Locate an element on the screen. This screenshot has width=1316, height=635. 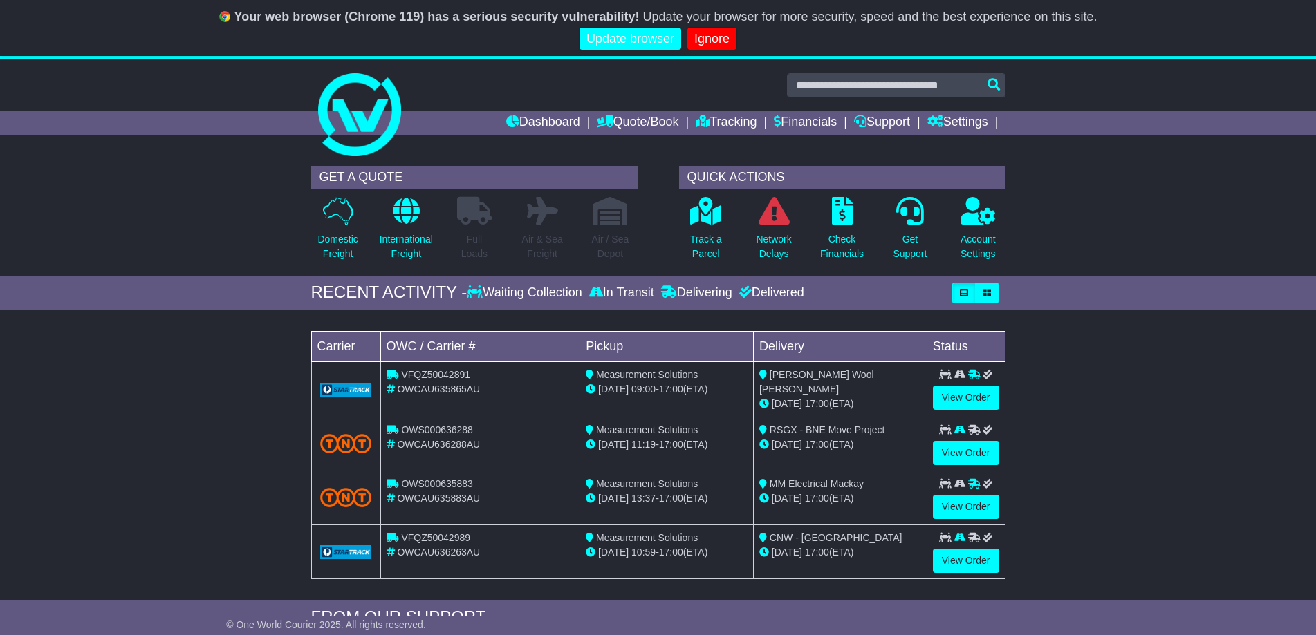
div: GET A QUOTE is located at coordinates (474, 178).